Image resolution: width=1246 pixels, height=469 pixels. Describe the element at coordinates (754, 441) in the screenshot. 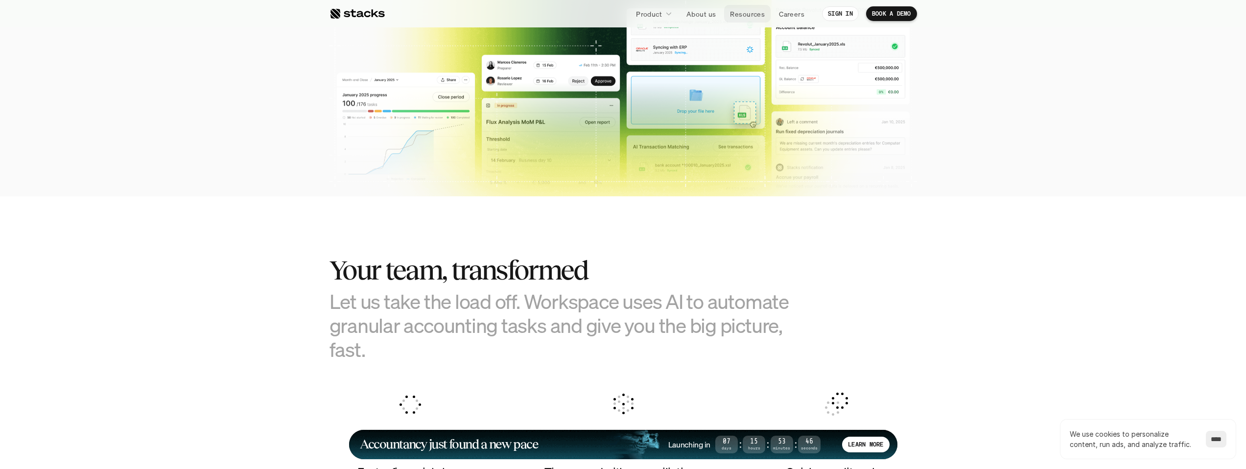

I see `span: 15` at that location.